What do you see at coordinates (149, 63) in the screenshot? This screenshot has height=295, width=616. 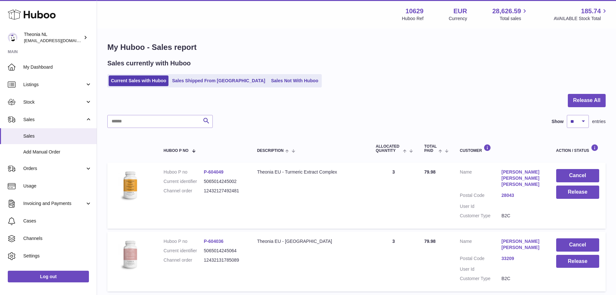 I see `h2: Sales currently with Huboo` at bounding box center [149, 63].